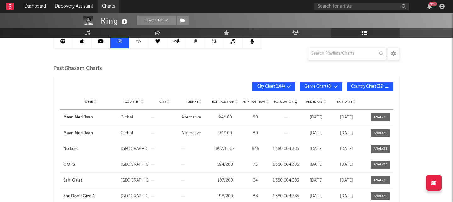  What do you see at coordinates (362, 6) in the screenshot?
I see `input: Search for artists` at bounding box center [362, 6].